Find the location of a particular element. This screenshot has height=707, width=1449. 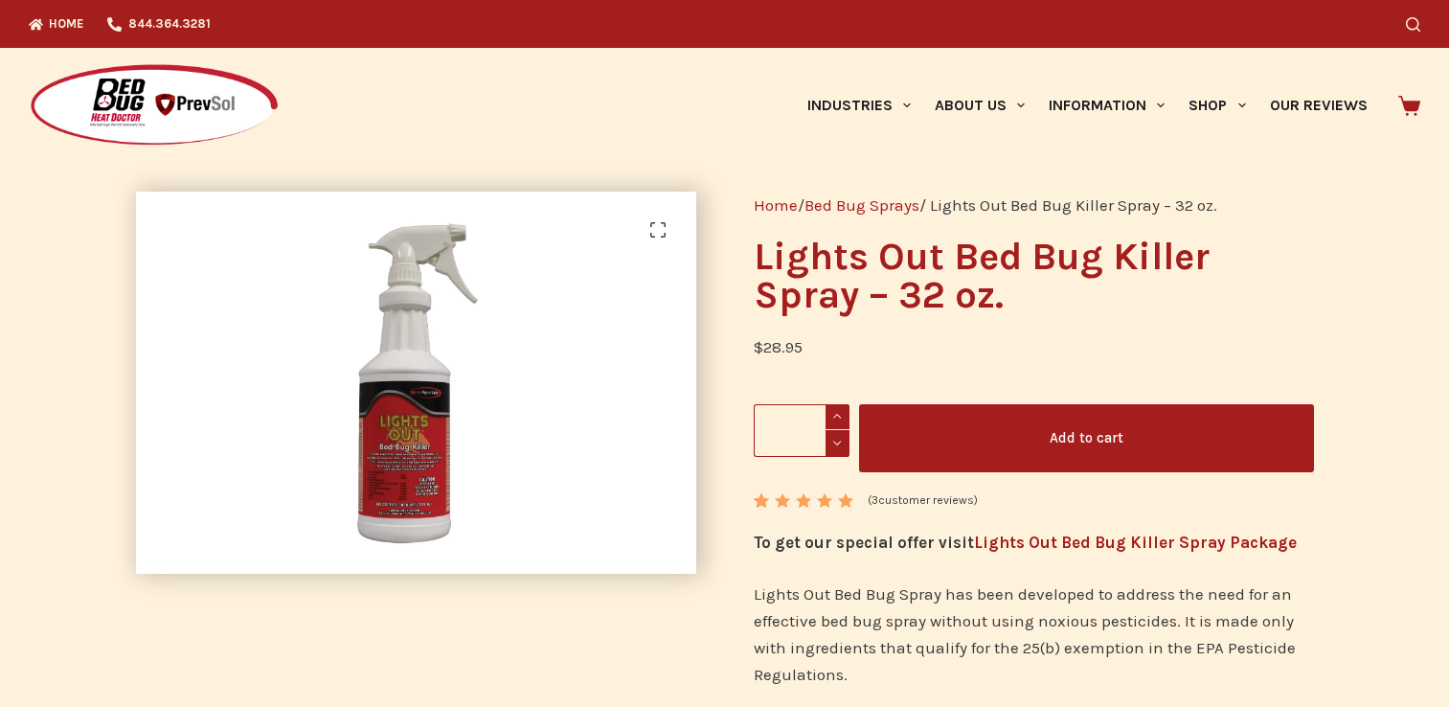

p: Lights Out Bed Bug Spray has been developed to address the need for an effective bed bug spray wi... is located at coordinates (1033, 634).